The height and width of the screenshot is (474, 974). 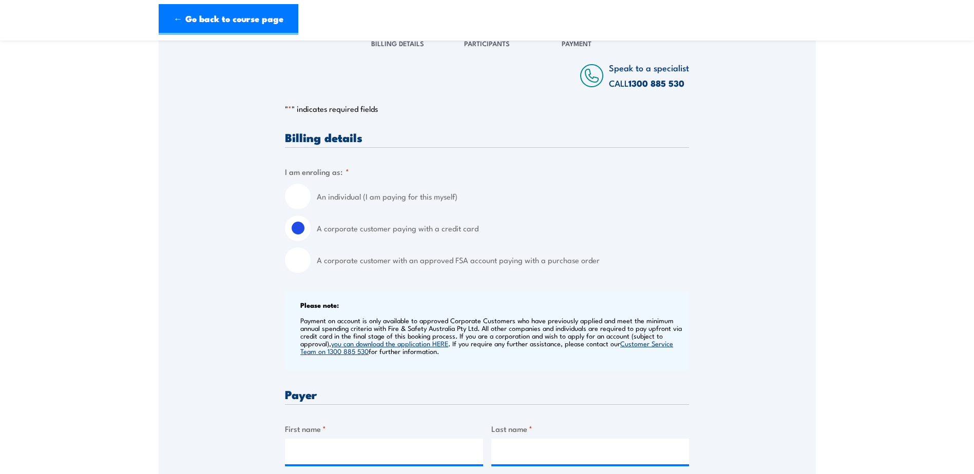 What do you see at coordinates (397, 43) in the screenshot?
I see `span: Billing Details` at bounding box center [397, 43].